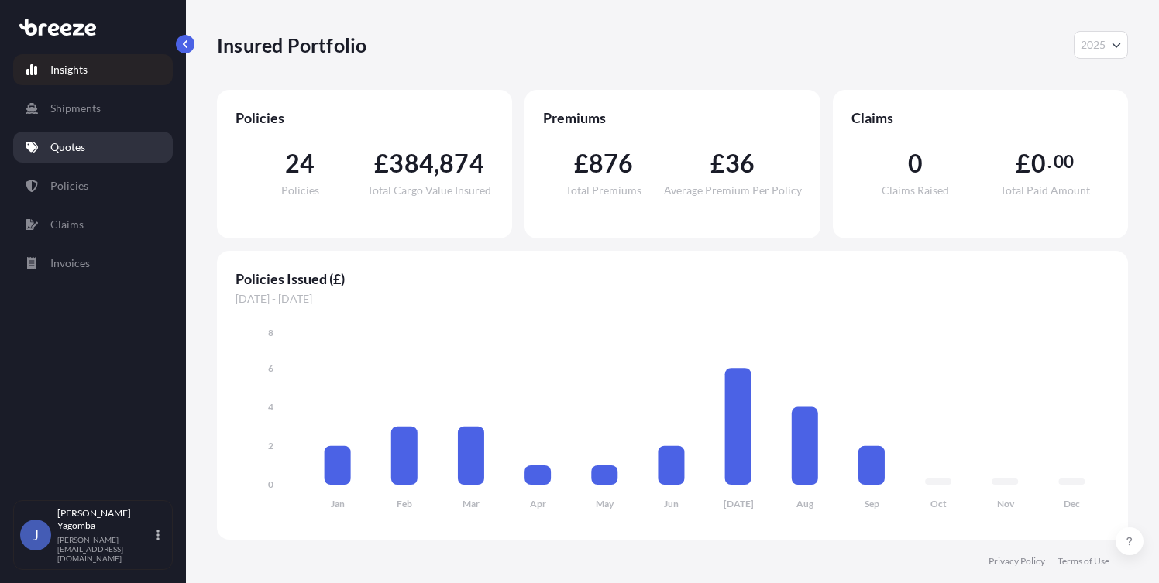 The height and width of the screenshot is (583, 1159). I want to click on p: Terms of Use, so click(1083, 562).